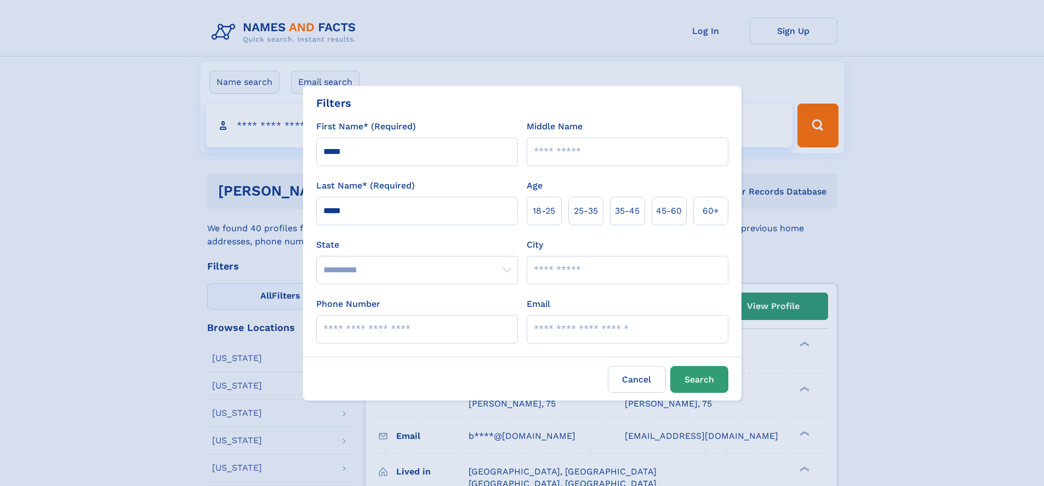 This screenshot has width=1044, height=486. I want to click on label: Phone Number, so click(348, 304).